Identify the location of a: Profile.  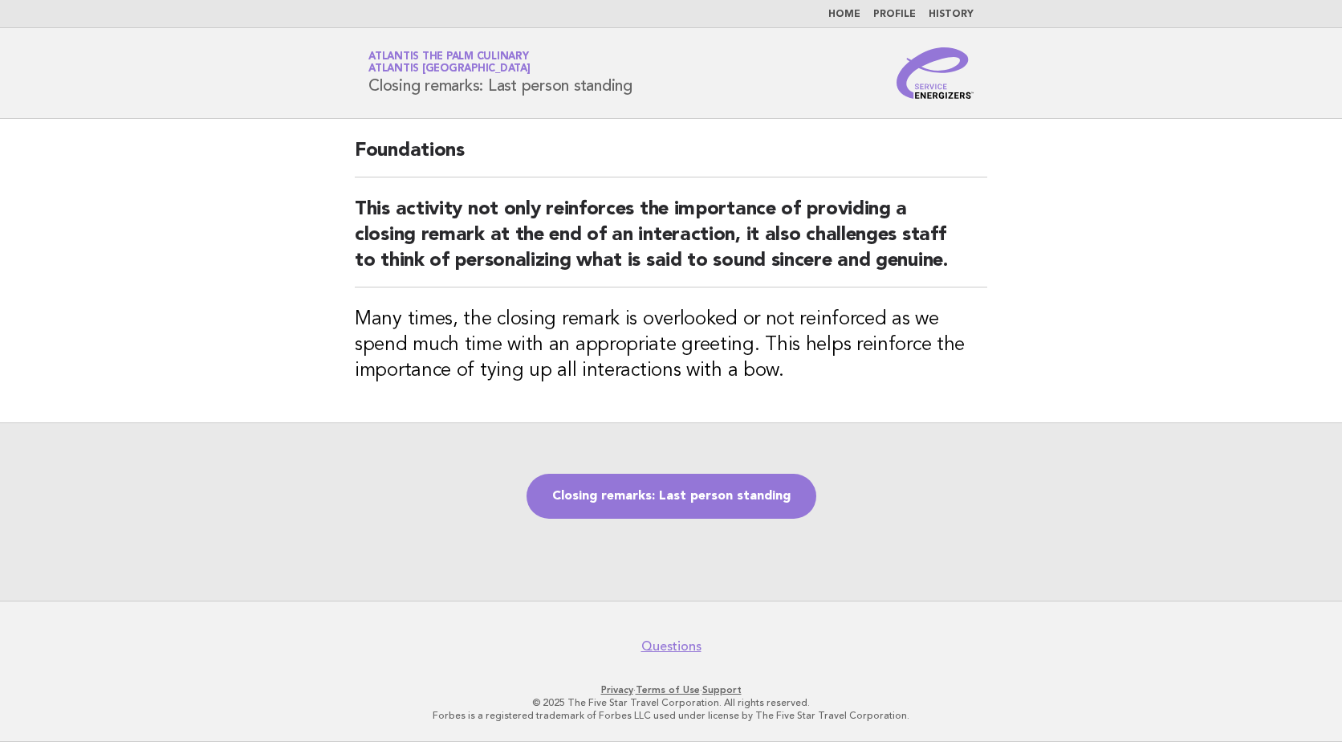
(894, 14).